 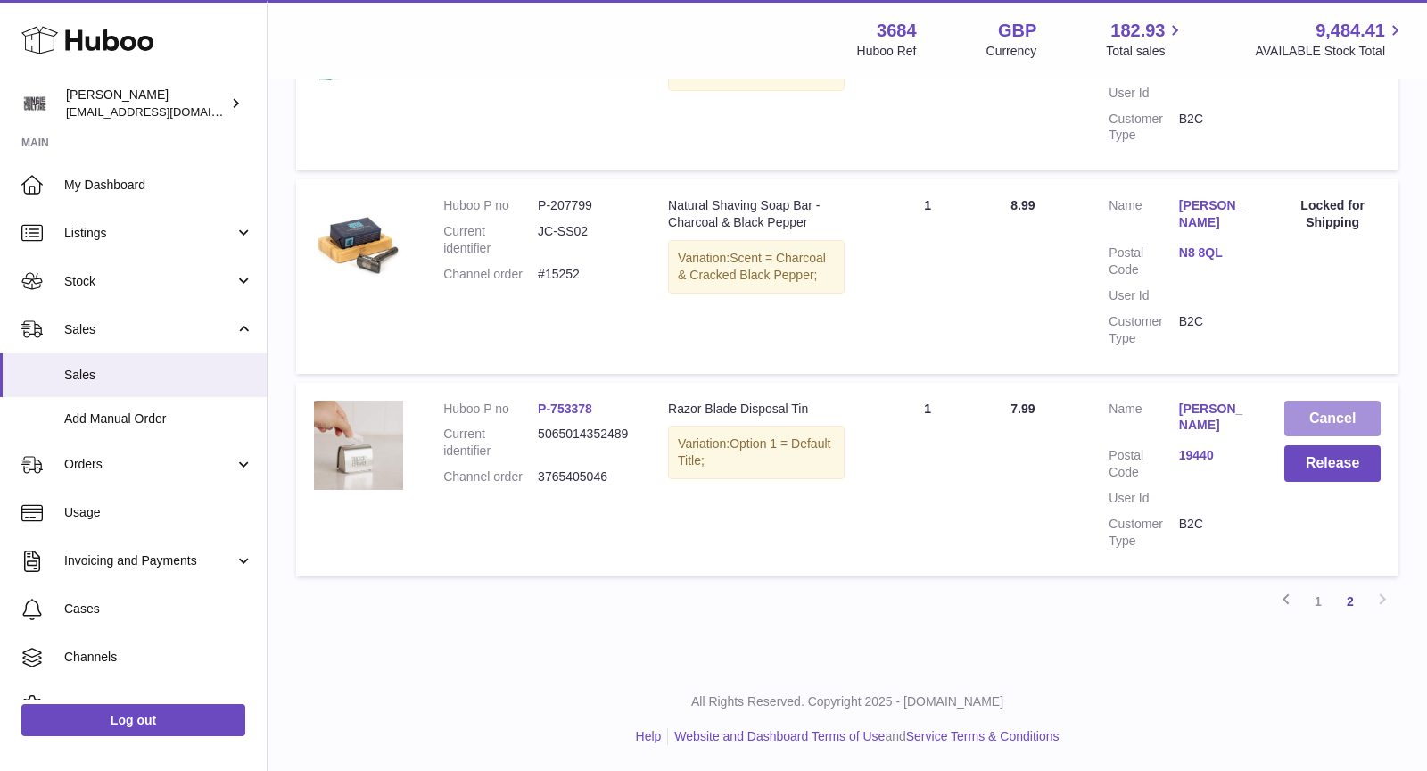 What do you see at coordinates (1333, 418) in the screenshot?
I see `button: Cancel` at bounding box center [1333, 418].